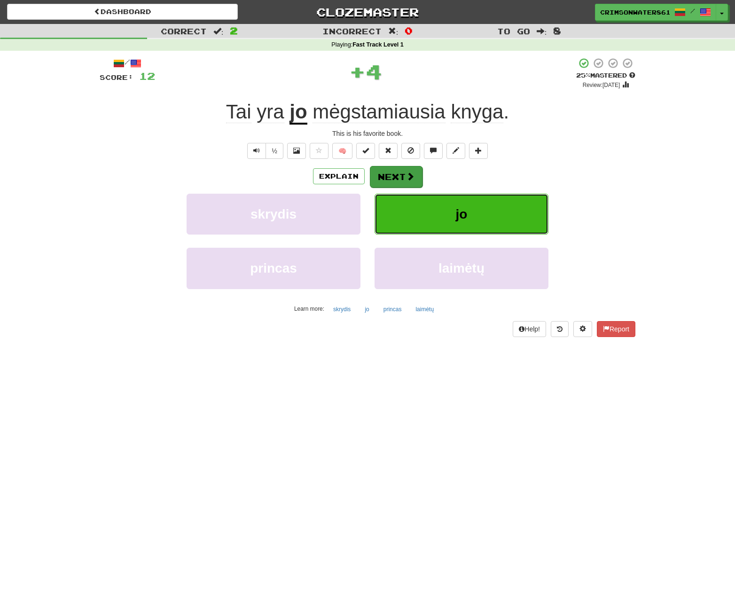 The width and height of the screenshot is (735, 597). I want to click on div: Text-to-speech controls, so click(264, 151).